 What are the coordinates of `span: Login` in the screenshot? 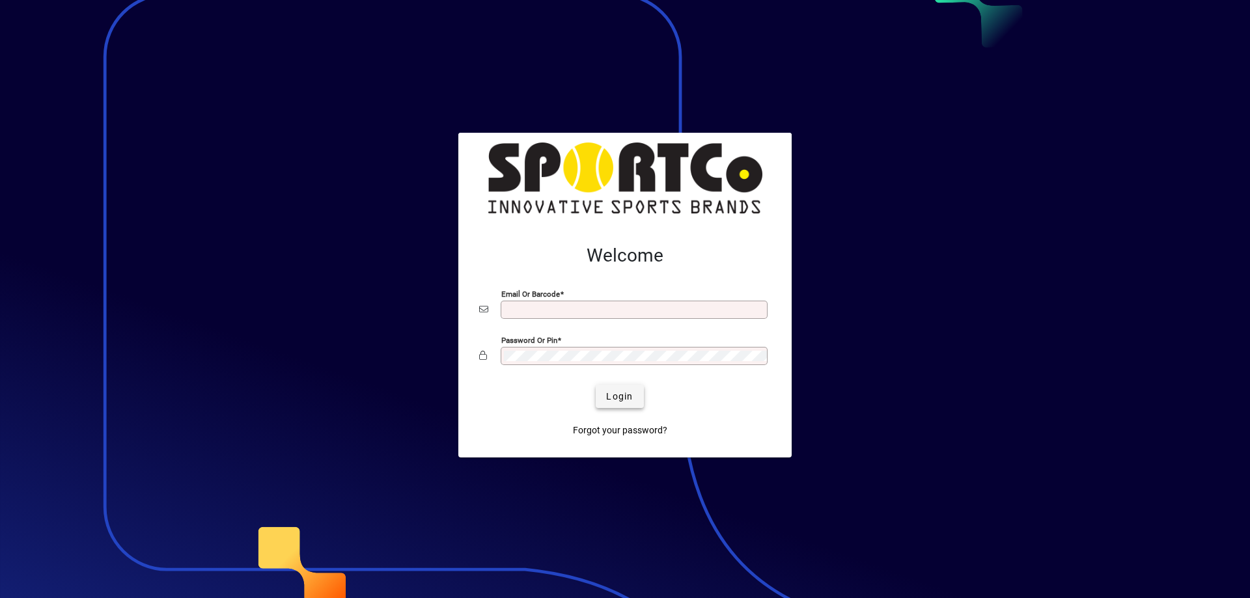 It's located at (619, 396).